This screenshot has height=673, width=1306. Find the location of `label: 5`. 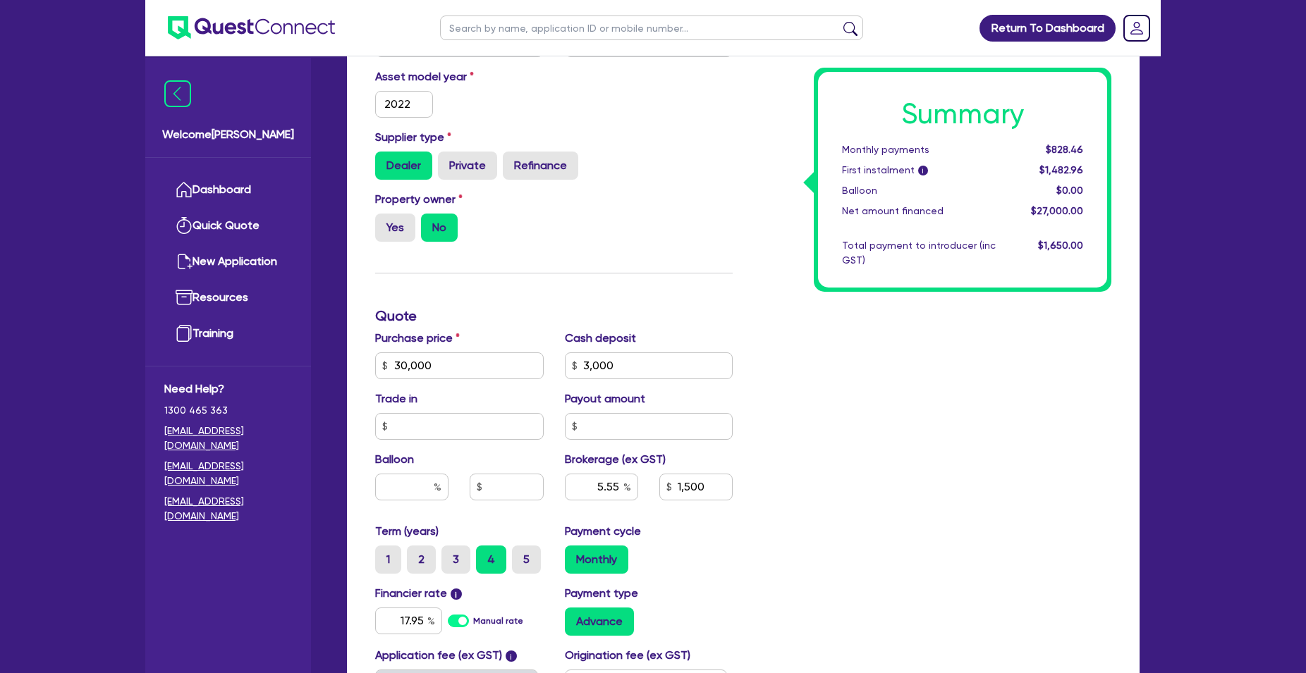

label: 5 is located at coordinates (526, 560).